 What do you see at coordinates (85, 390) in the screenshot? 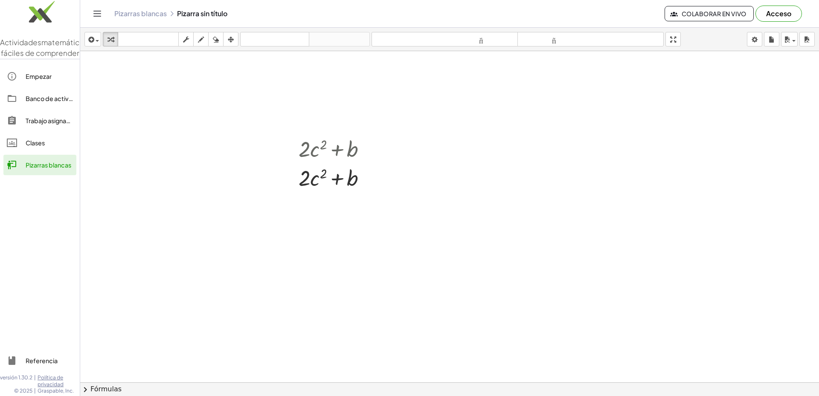
I see `span: chevron_right` at bounding box center [85, 390].